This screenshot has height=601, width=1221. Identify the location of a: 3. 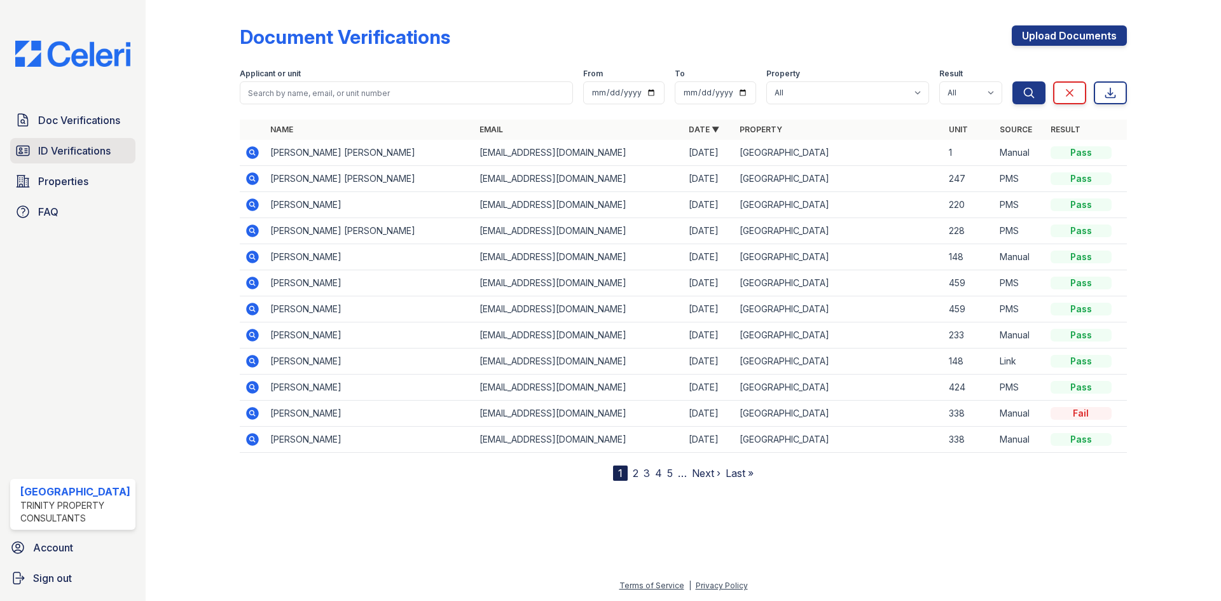
(647, 473).